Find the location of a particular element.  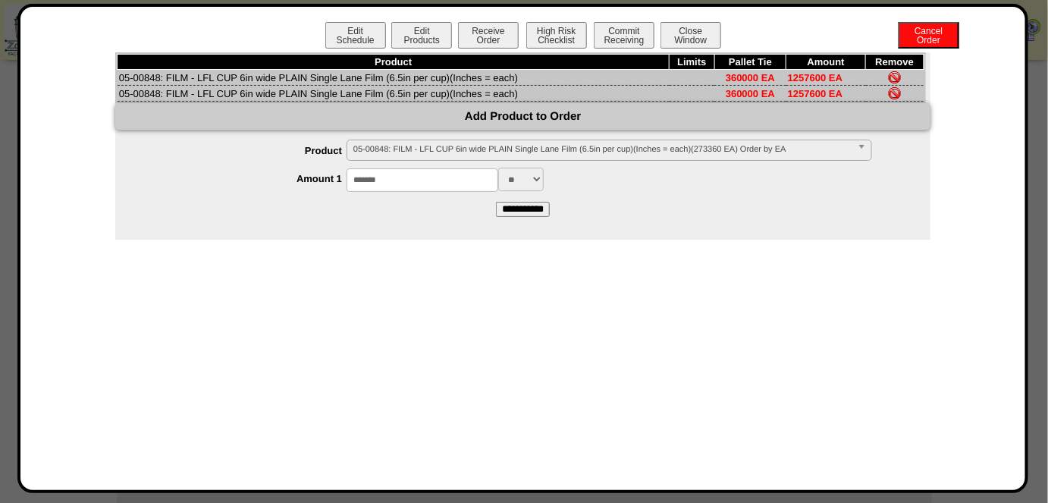

a: High RiskChecklist is located at coordinates (557, 40).